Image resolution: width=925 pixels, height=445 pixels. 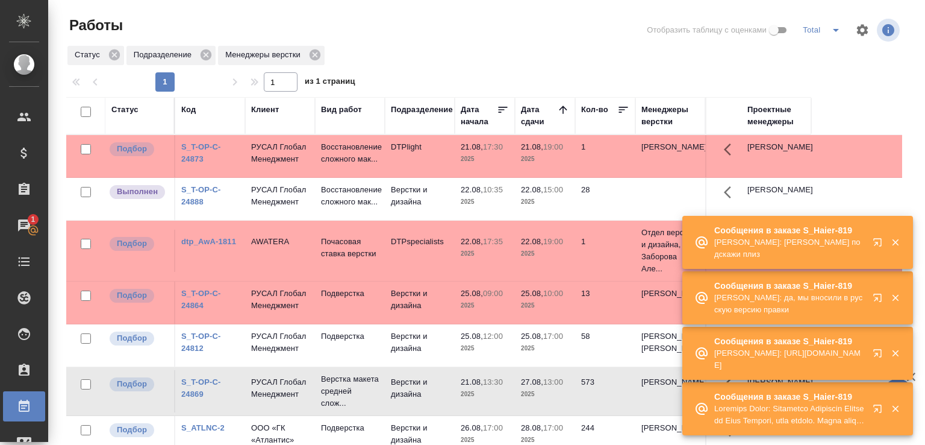 I want to click on a: S_T-OP-C-24869, so click(x=201, y=387).